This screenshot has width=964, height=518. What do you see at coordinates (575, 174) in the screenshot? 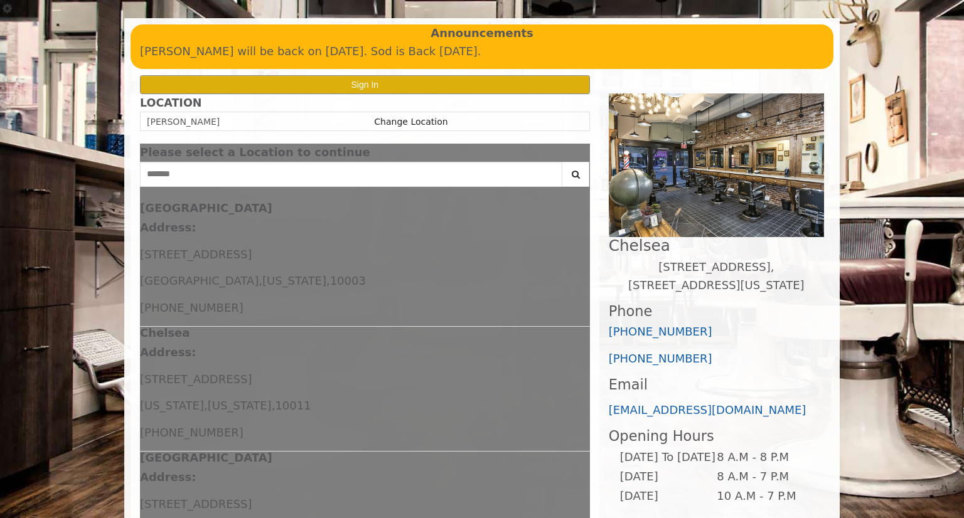
I see `i: Search button` at bounding box center [575, 174].